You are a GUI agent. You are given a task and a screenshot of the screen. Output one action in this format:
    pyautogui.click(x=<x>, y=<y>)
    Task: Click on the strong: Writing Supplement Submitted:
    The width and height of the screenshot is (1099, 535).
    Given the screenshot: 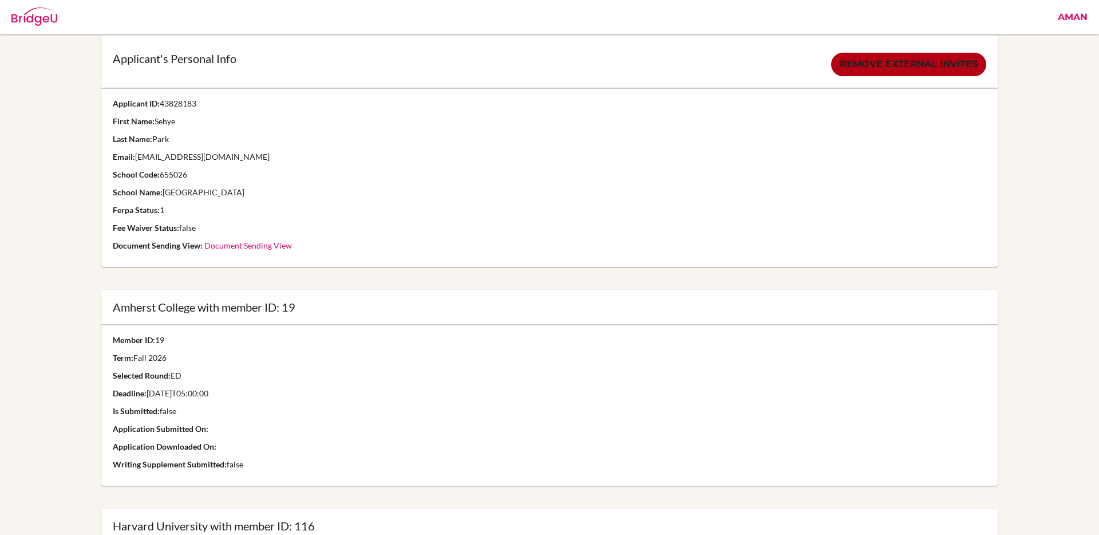 What is the action you would take?
    pyautogui.click(x=169, y=464)
    